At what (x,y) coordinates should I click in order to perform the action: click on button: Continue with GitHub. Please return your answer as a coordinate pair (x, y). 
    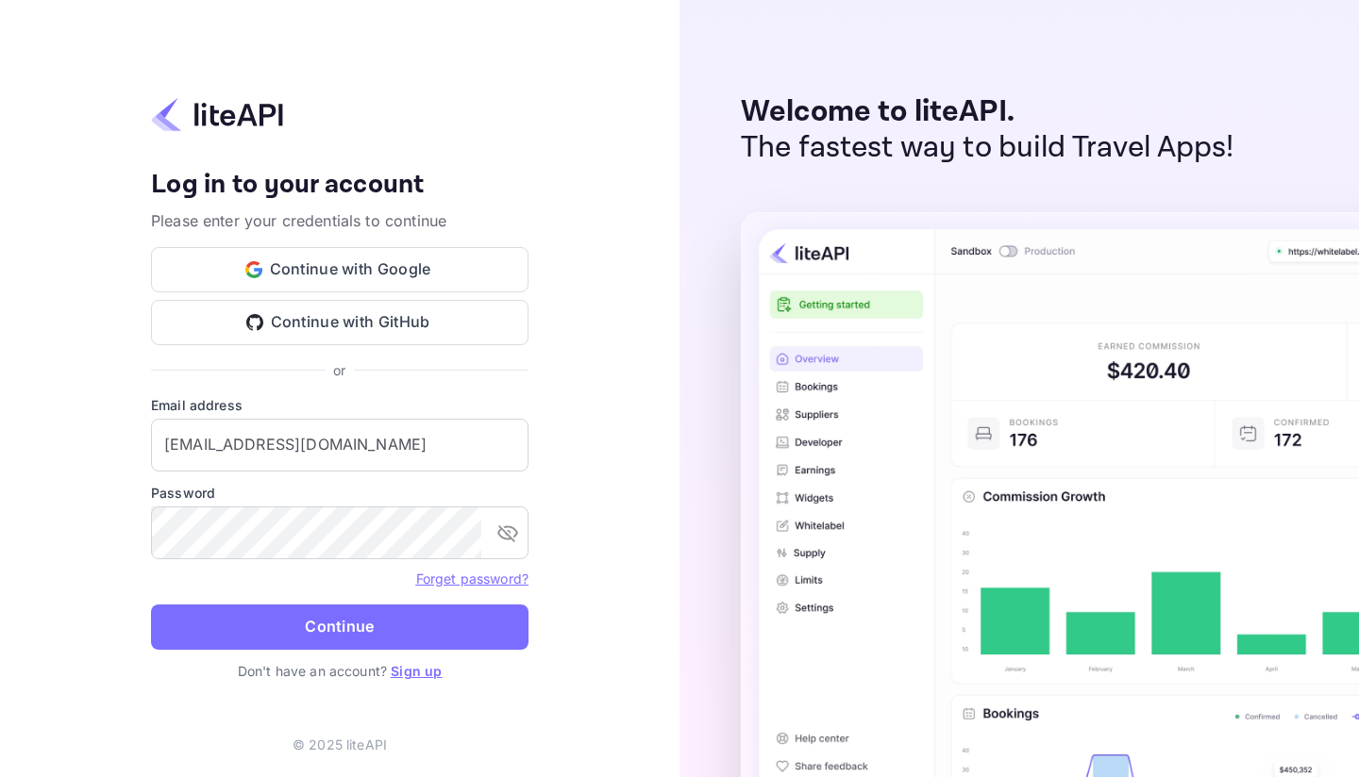
    Looking at the image, I should click on (340, 323).